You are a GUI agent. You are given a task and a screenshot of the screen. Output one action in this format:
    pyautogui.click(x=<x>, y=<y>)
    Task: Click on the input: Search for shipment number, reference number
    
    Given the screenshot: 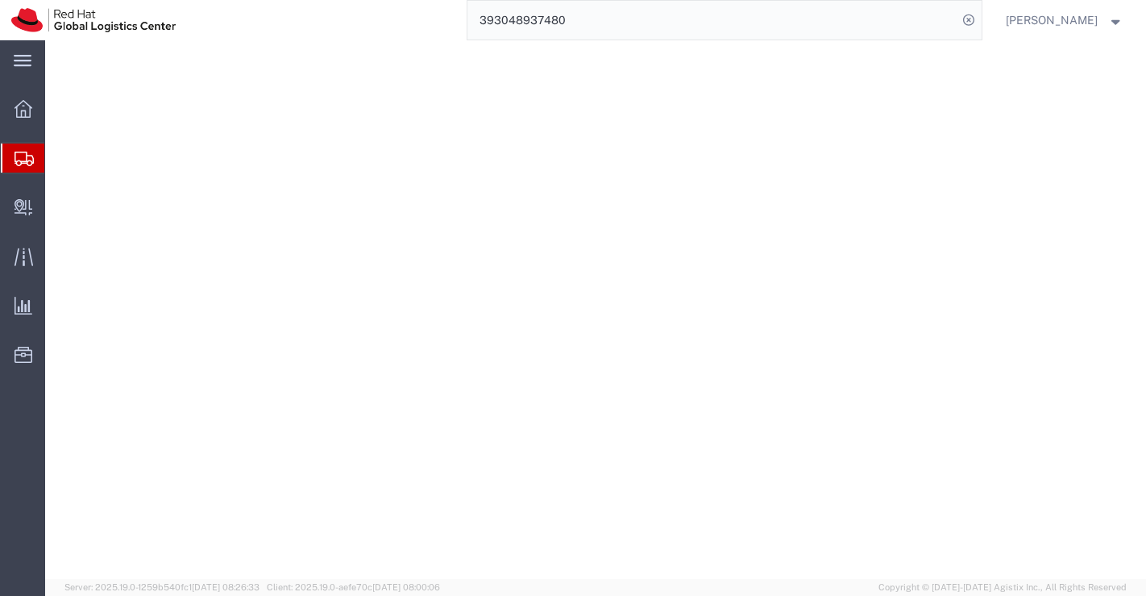 What is the action you would take?
    pyautogui.click(x=712, y=20)
    